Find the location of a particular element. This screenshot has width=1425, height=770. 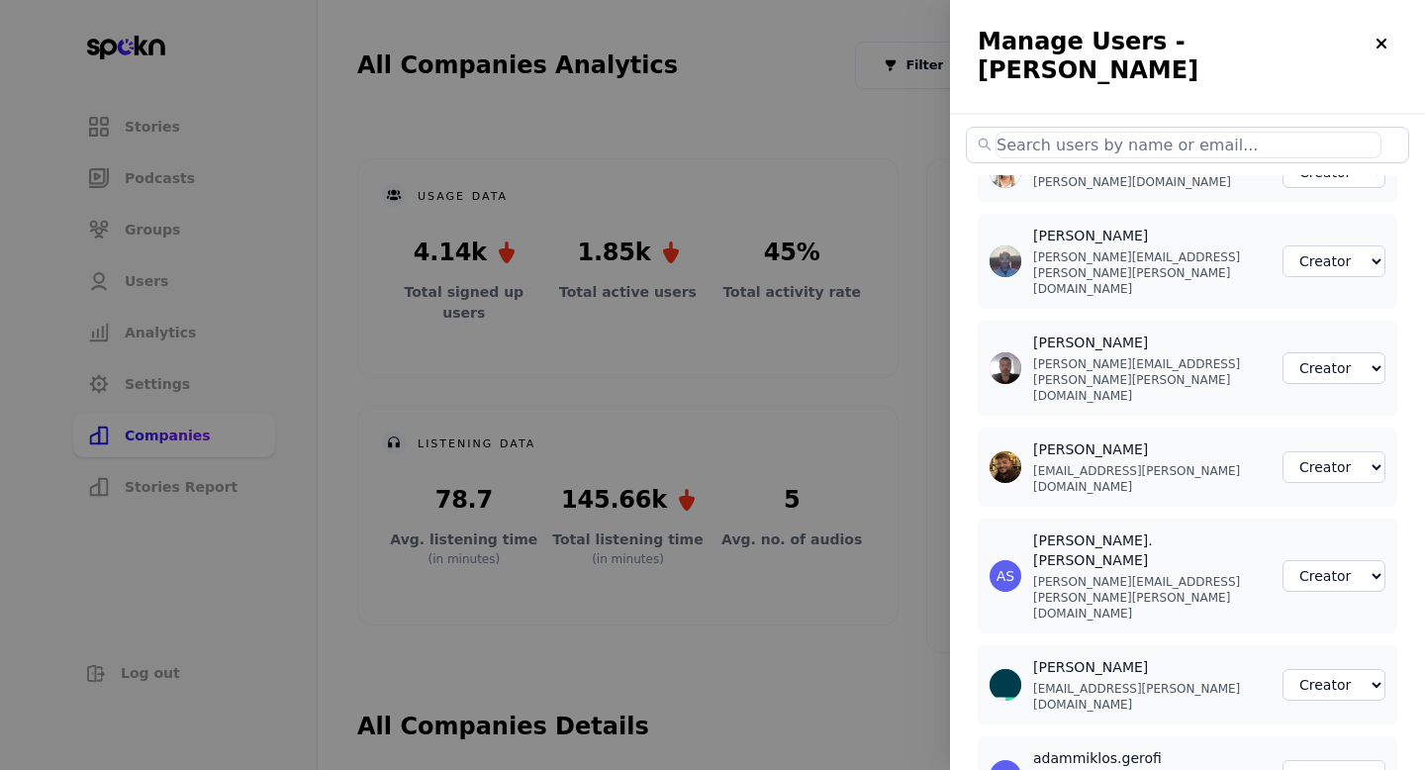

img: user-1729661374069-435931.jpg is located at coordinates (1005, 467).